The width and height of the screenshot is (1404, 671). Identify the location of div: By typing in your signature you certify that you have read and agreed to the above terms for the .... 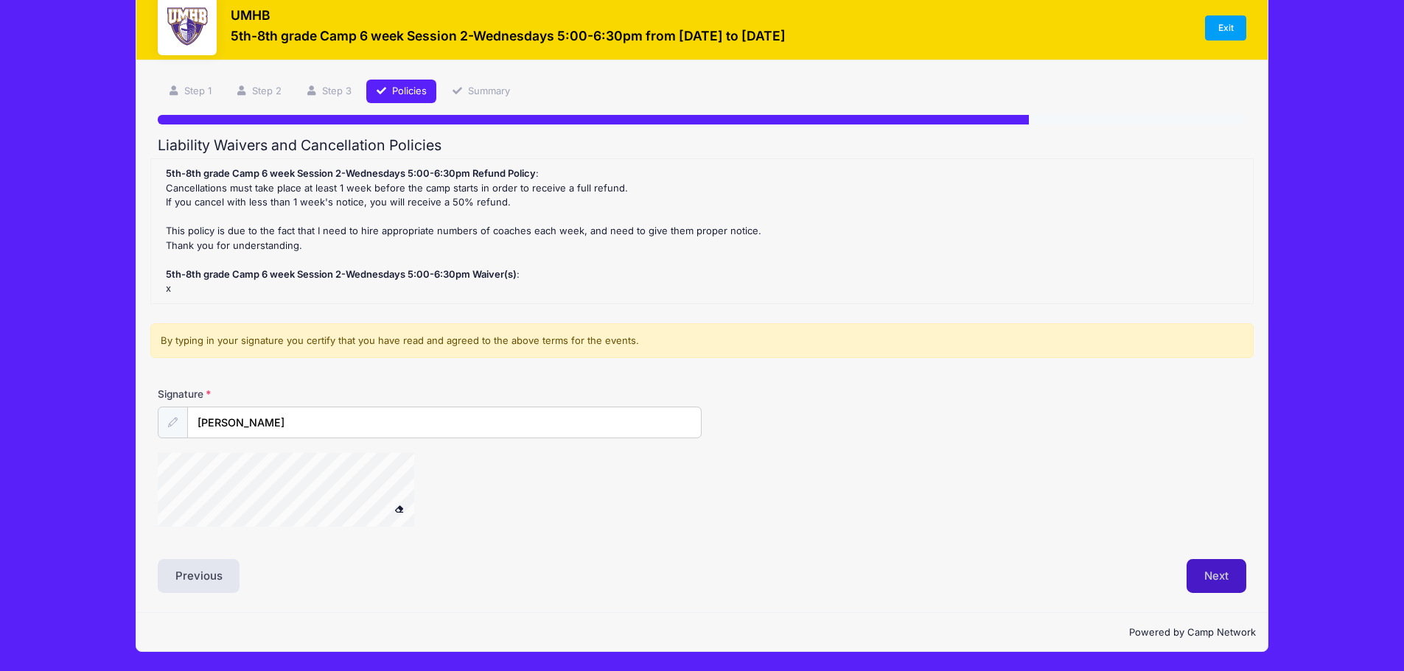
(702, 341).